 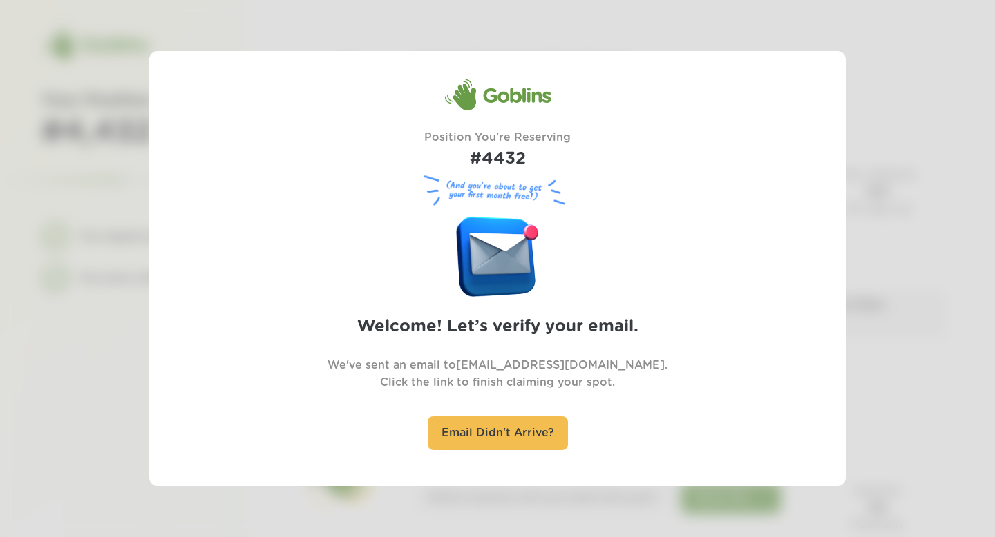 I want to click on div: Position You're Reserving, so click(x=497, y=151).